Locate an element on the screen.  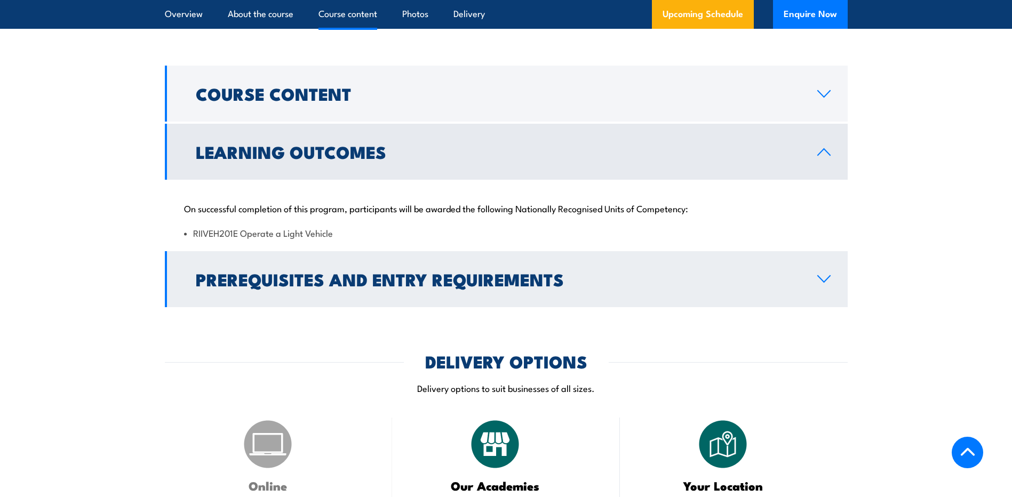
li: RIIVEH201E Operate a Light Vehicle is located at coordinates (506, 233).